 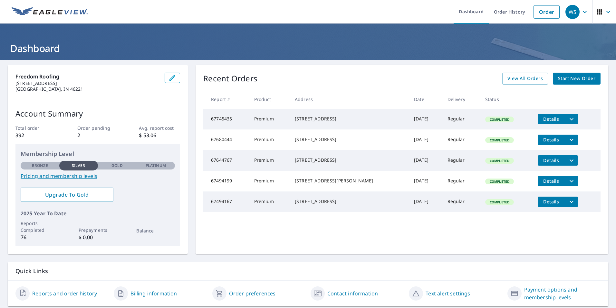 I want to click on p: Total order, so click(x=36, y=128).